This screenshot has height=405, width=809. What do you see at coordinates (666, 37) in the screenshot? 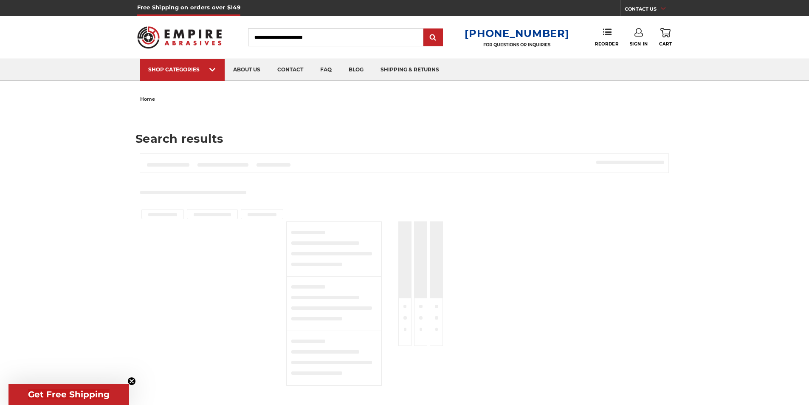
I see `a: Cart` at bounding box center [666, 37].